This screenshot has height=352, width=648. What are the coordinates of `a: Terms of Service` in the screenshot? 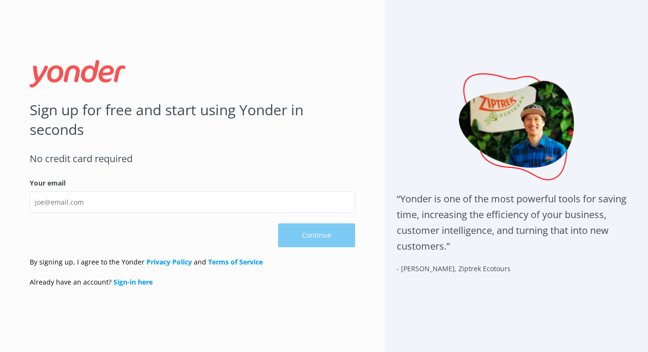 It's located at (236, 262).